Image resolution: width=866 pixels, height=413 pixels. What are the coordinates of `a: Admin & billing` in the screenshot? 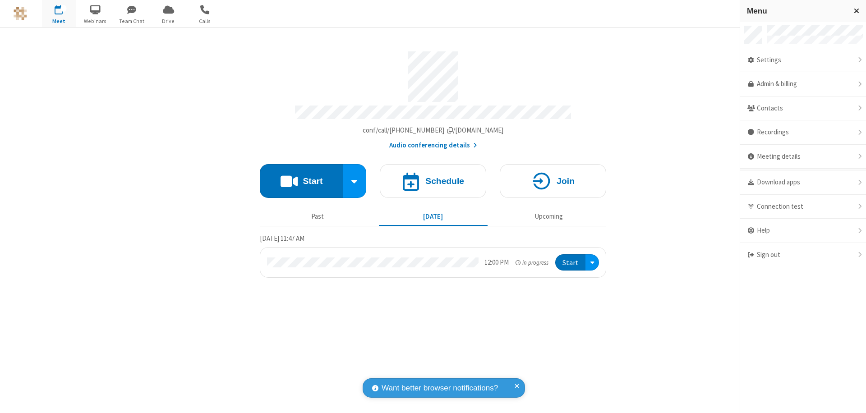 It's located at (803, 84).